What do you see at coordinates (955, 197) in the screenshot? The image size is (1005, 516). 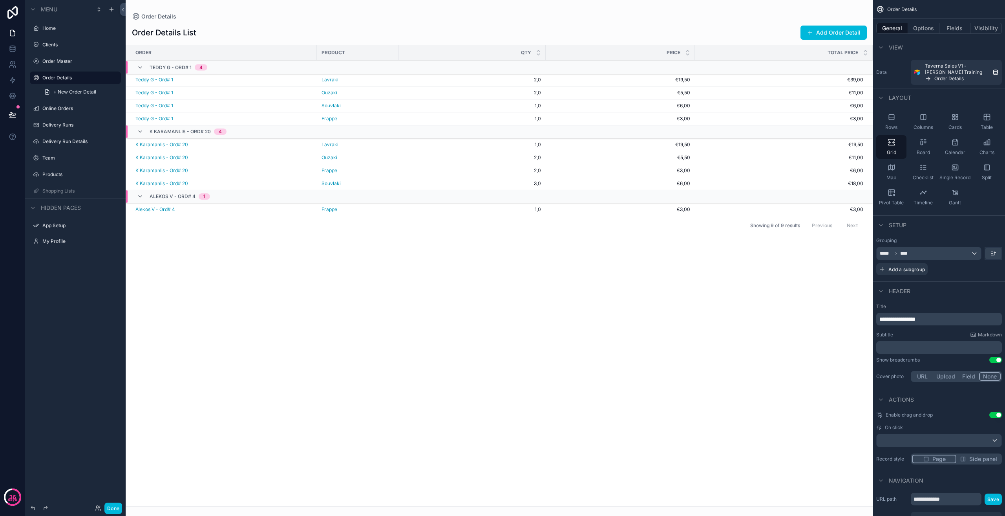 I see `button: Gantt` at bounding box center [955, 197].